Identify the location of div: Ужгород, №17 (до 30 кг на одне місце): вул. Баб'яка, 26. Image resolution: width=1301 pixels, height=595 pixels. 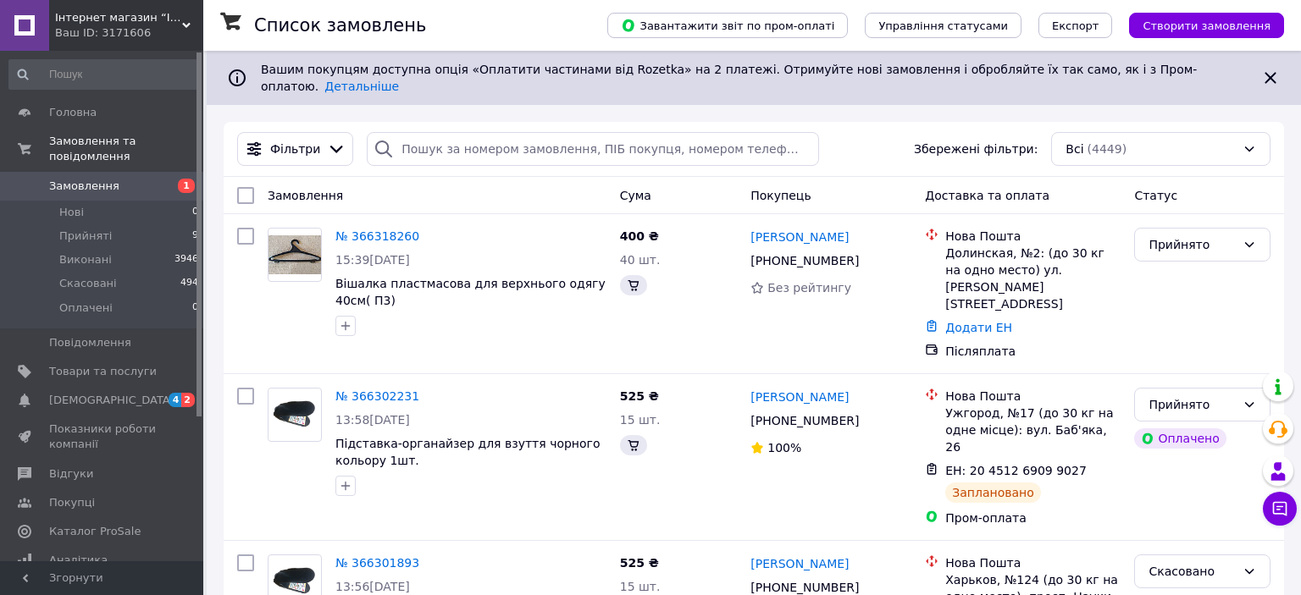
(1032, 430).